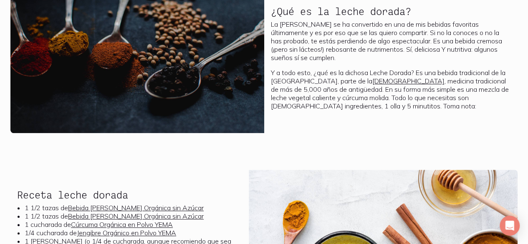 The image size is (528, 244). I want to click on li: 1 cucharada de, so click(133, 224).